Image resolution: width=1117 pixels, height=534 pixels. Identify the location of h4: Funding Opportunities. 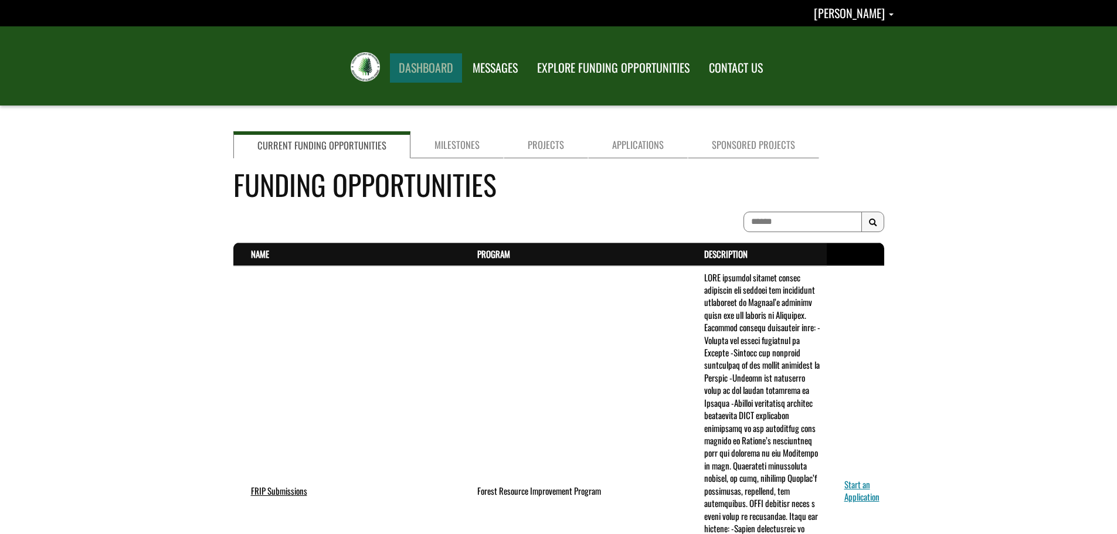
(559, 184).